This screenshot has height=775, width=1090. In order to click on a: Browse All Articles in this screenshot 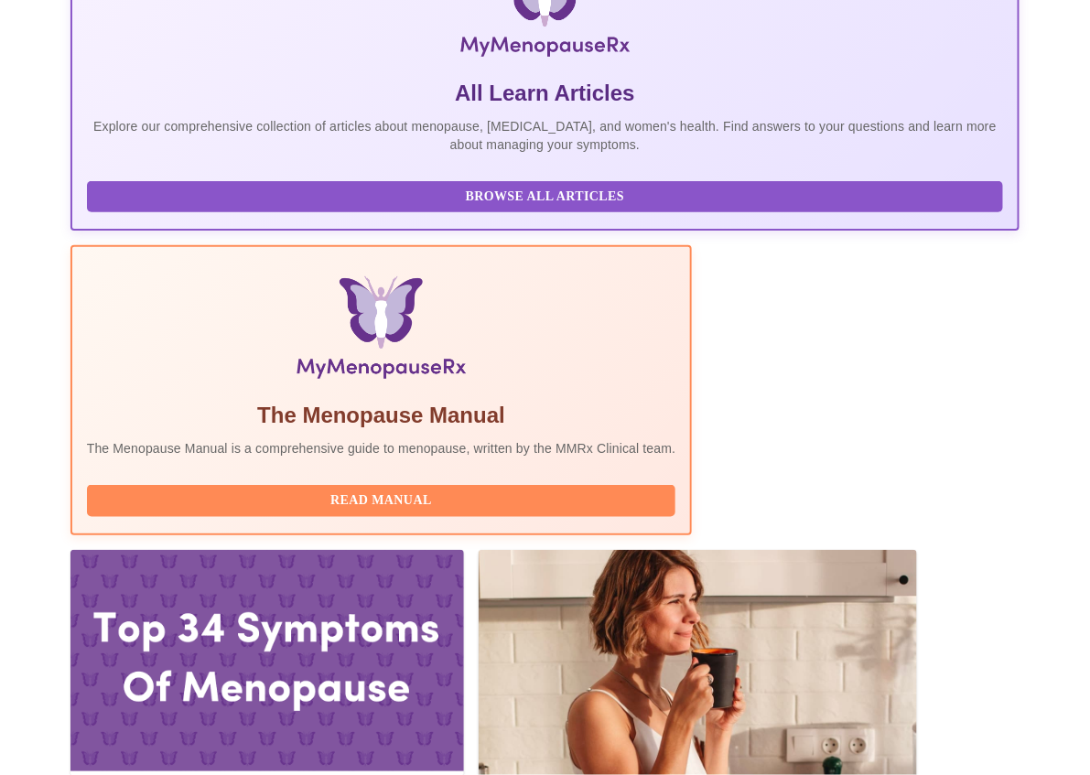, I will do `click(547, 195)`.